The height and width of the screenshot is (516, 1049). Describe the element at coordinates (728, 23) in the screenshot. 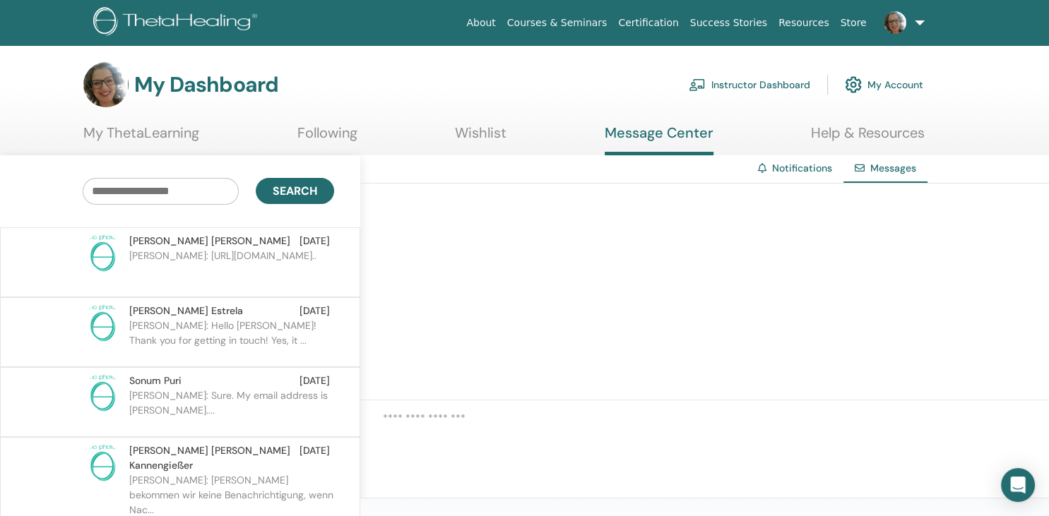

I see `a: Success Stories` at that location.